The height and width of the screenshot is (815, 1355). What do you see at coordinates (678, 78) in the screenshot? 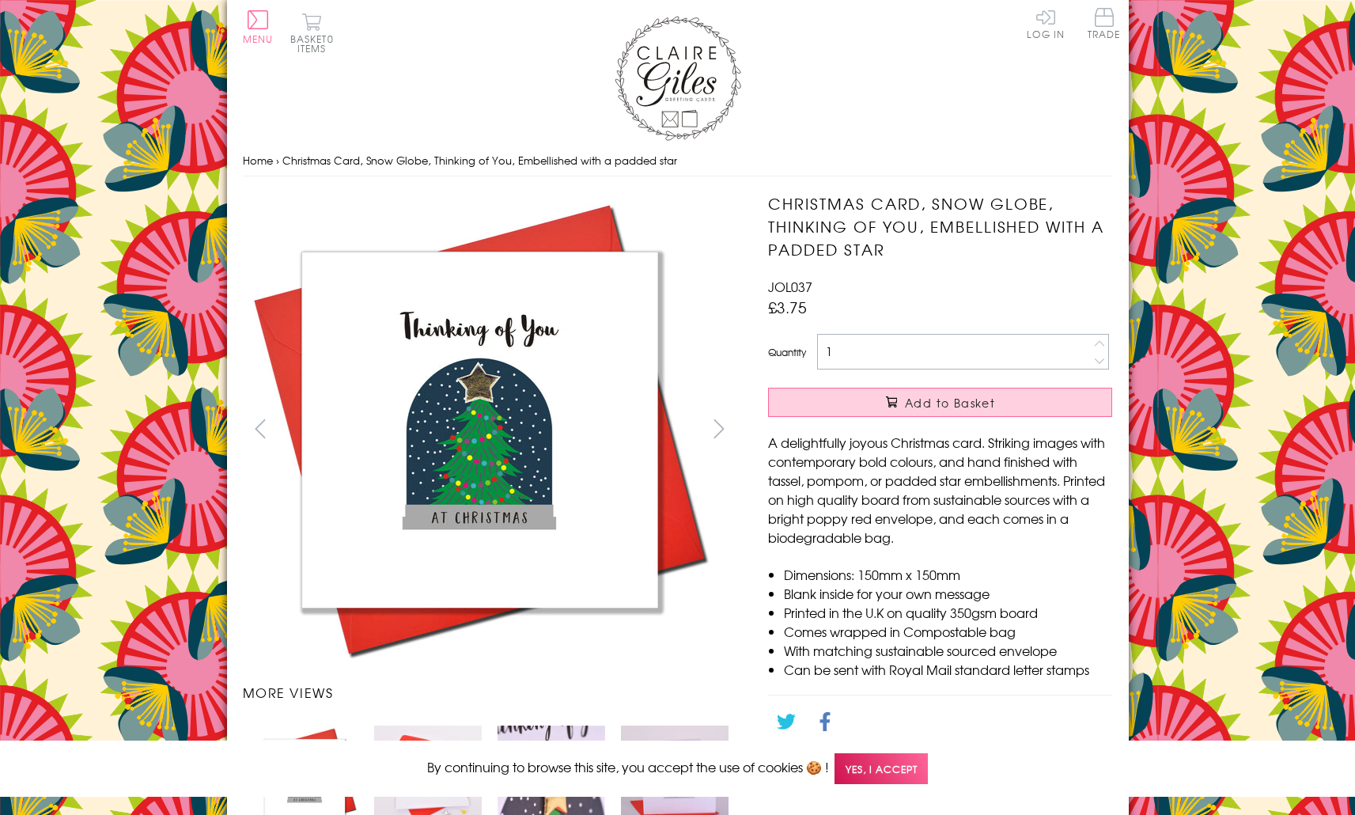
I see `img: Claire Giles Greetings Cards` at bounding box center [678, 78].